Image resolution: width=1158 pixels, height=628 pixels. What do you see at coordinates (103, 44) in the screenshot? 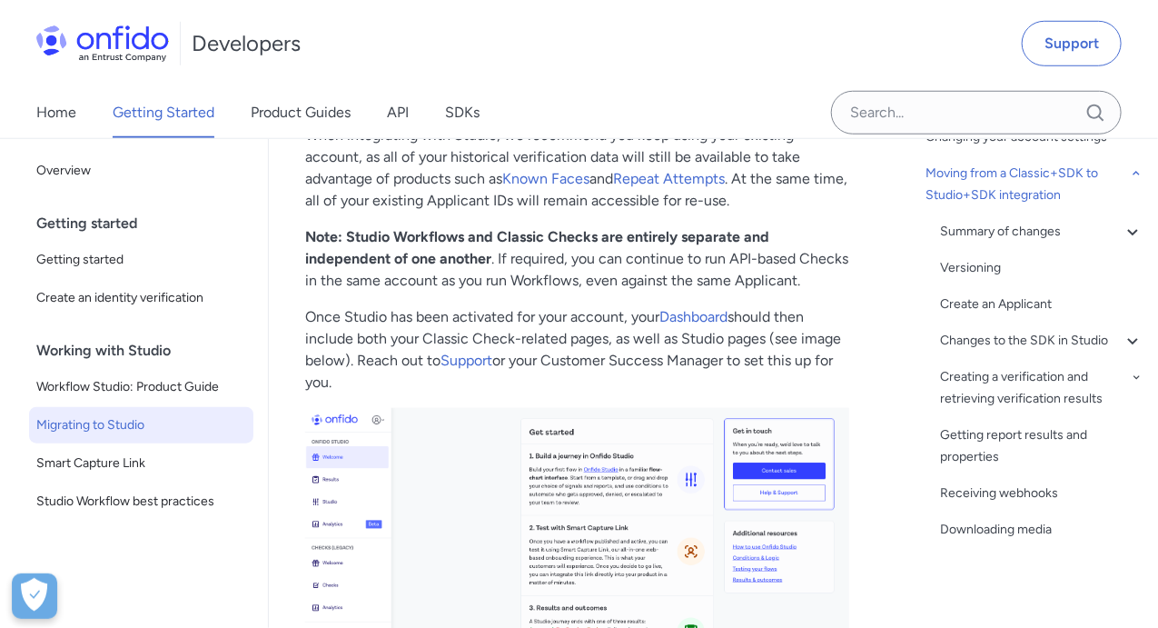
I see `img: Onfido Logo` at bounding box center [103, 44].